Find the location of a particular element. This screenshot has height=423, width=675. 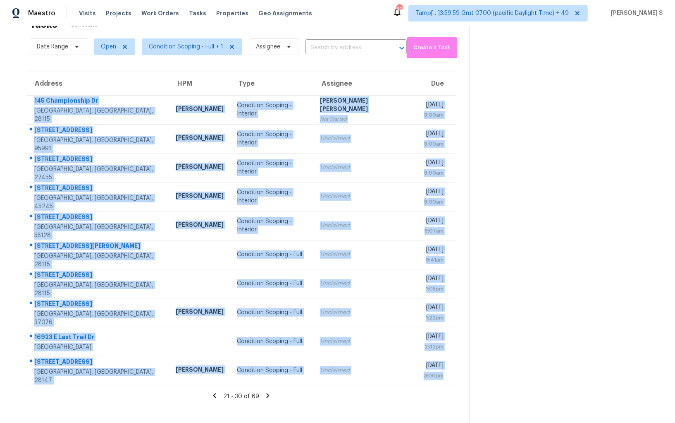

span: Condition Scoping - Full + 1 is located at coordinates (186, 47).